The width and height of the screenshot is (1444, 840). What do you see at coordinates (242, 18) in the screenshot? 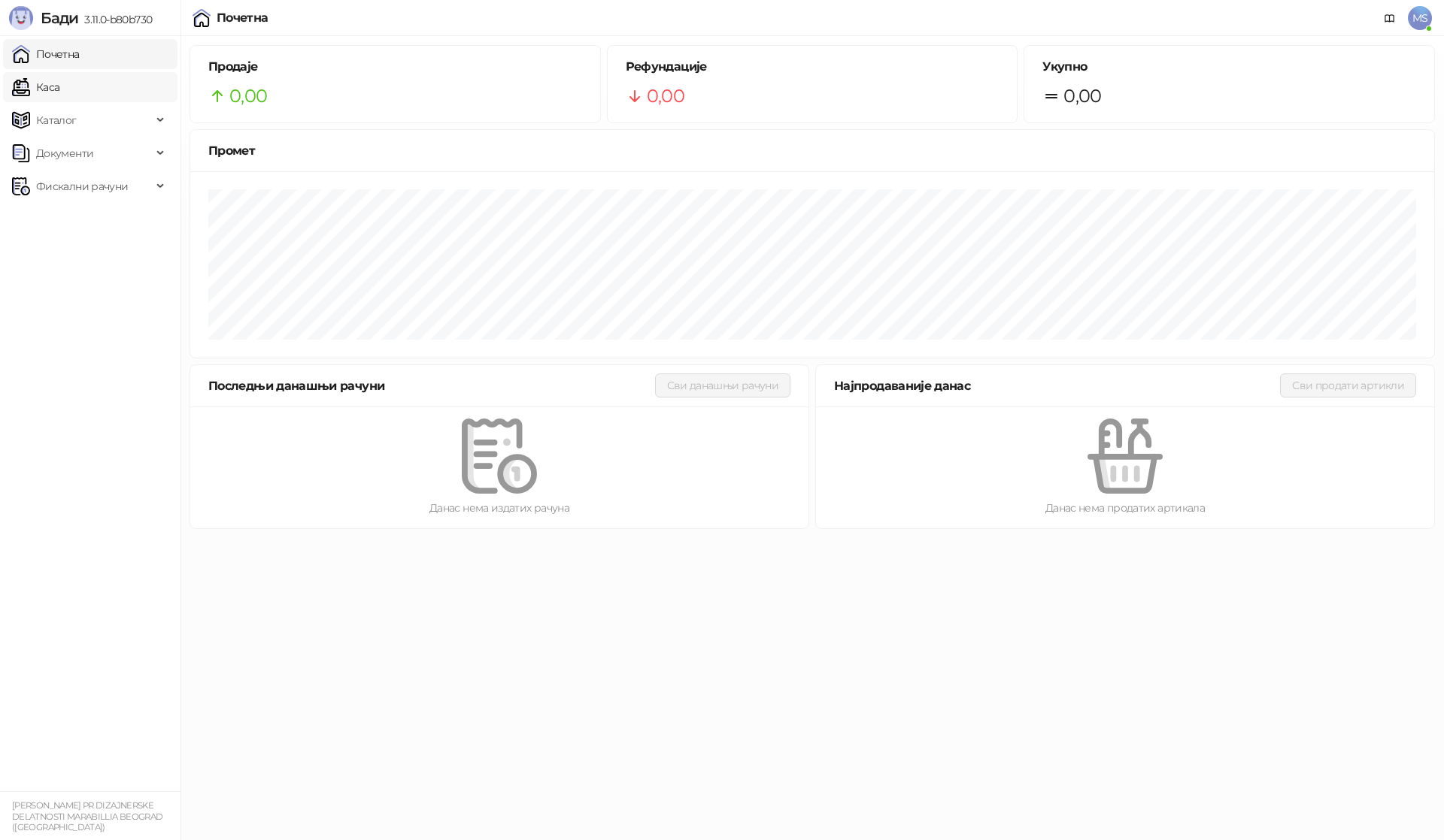
I see `div: Почетна` at bounding box center [242, 18].